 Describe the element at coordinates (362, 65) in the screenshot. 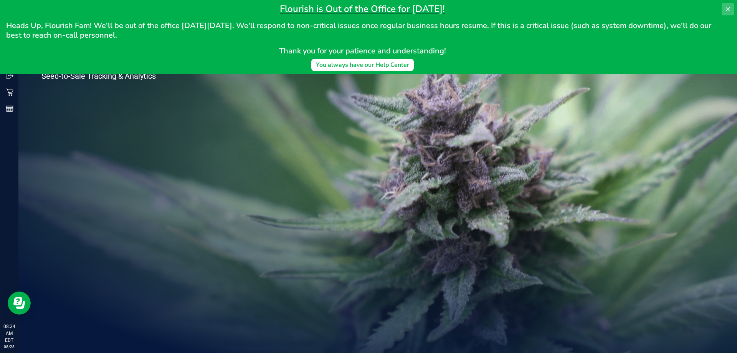

I see `div: You always have our Help Center` at that location.